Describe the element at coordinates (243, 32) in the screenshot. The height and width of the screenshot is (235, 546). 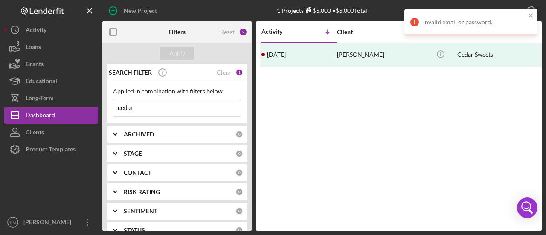
I see `div: 2` at that location.